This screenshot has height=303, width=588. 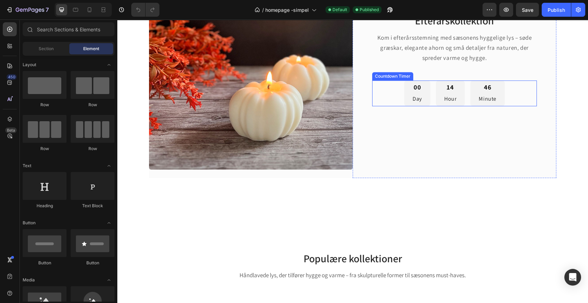 What do you see at coordinates (337, 28) in the screenshot?
I see `p: Kom i efterårsstemning med sæsonens hyggelige lys – søde græskar, elegante ahorn og små detaljer ...` at bounding box center [337, 28].